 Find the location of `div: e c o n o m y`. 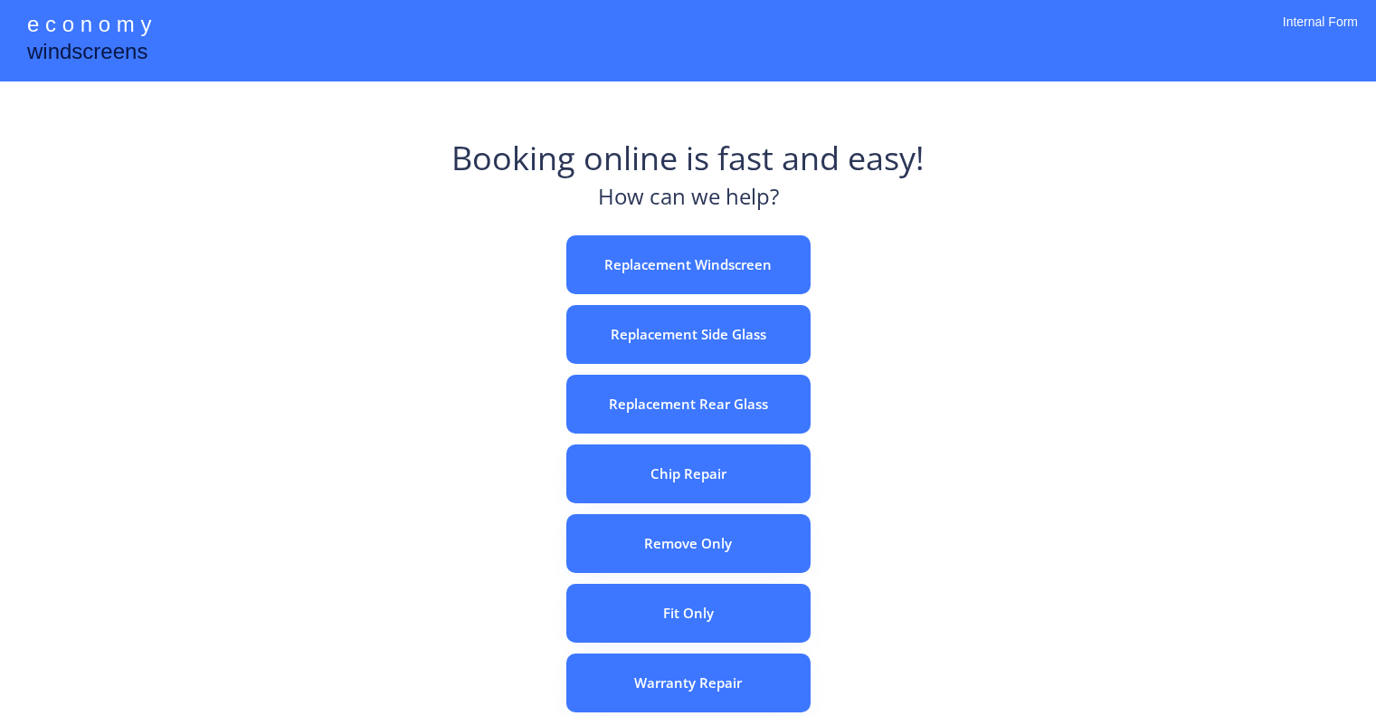

div: e c o n o m y is located at coordinates (89, 26).